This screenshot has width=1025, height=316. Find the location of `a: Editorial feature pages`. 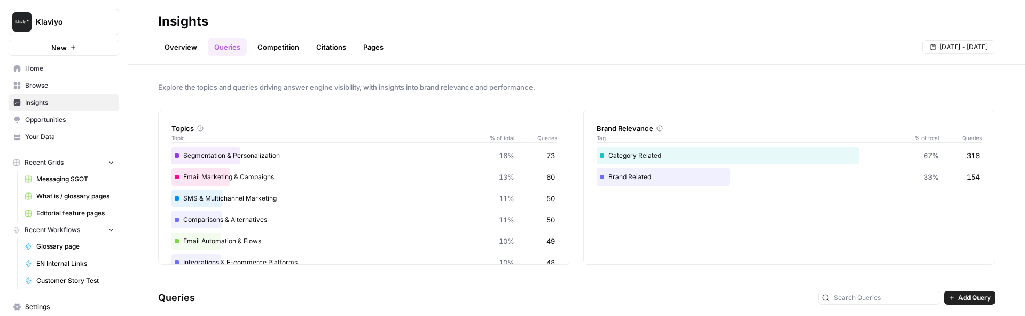

a: Editorial feature pages is located at coordinates (69, 213).